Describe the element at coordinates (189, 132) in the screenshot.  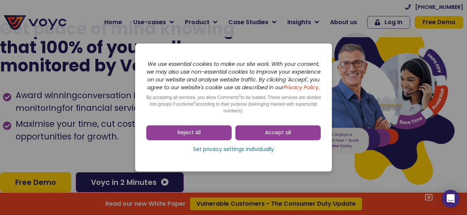
I see `a: Reject All` at that location.